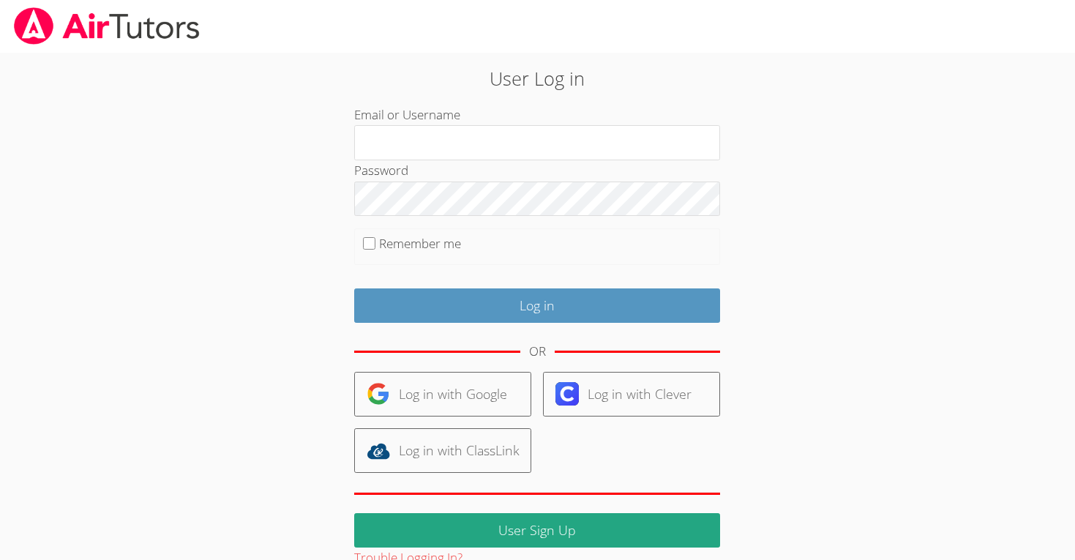 This screenshot has height=560, width=1075. Describe the element at coordinates (420, 243) in the screenshot. I see `label: Remember me` at that location.